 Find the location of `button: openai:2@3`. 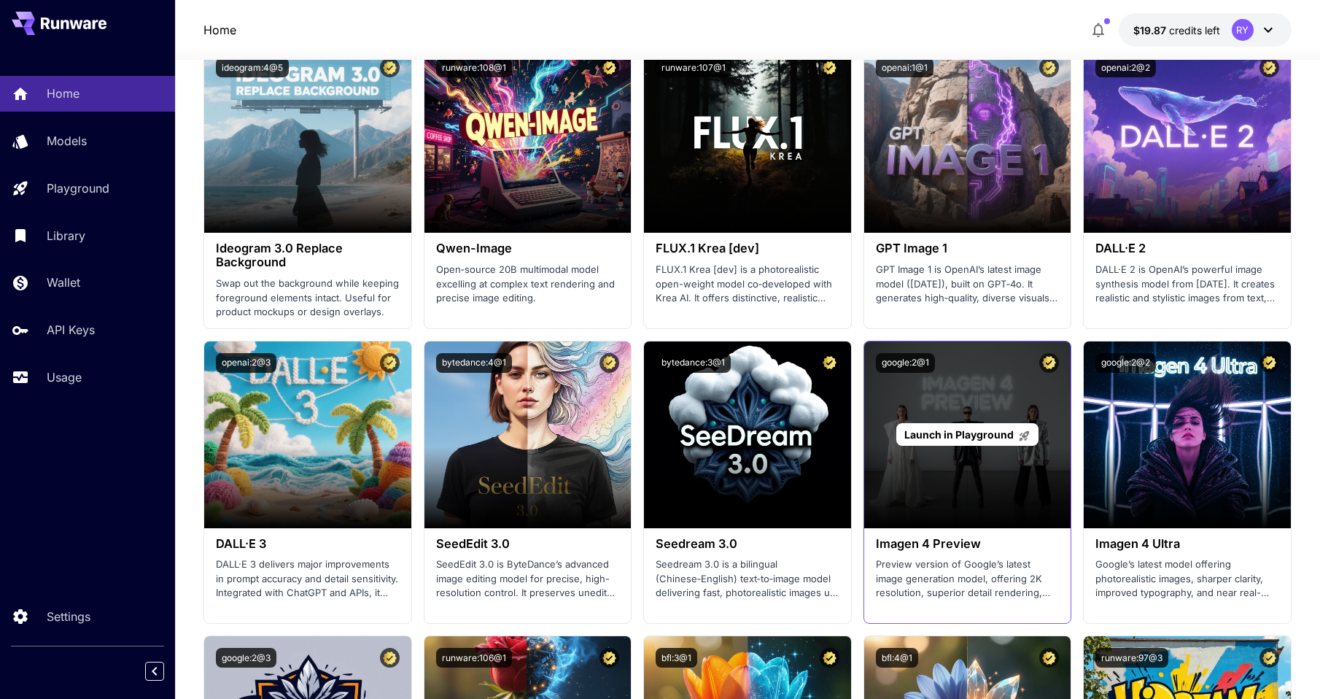

button: openai:2@3 is located at coordinates (246, 362).